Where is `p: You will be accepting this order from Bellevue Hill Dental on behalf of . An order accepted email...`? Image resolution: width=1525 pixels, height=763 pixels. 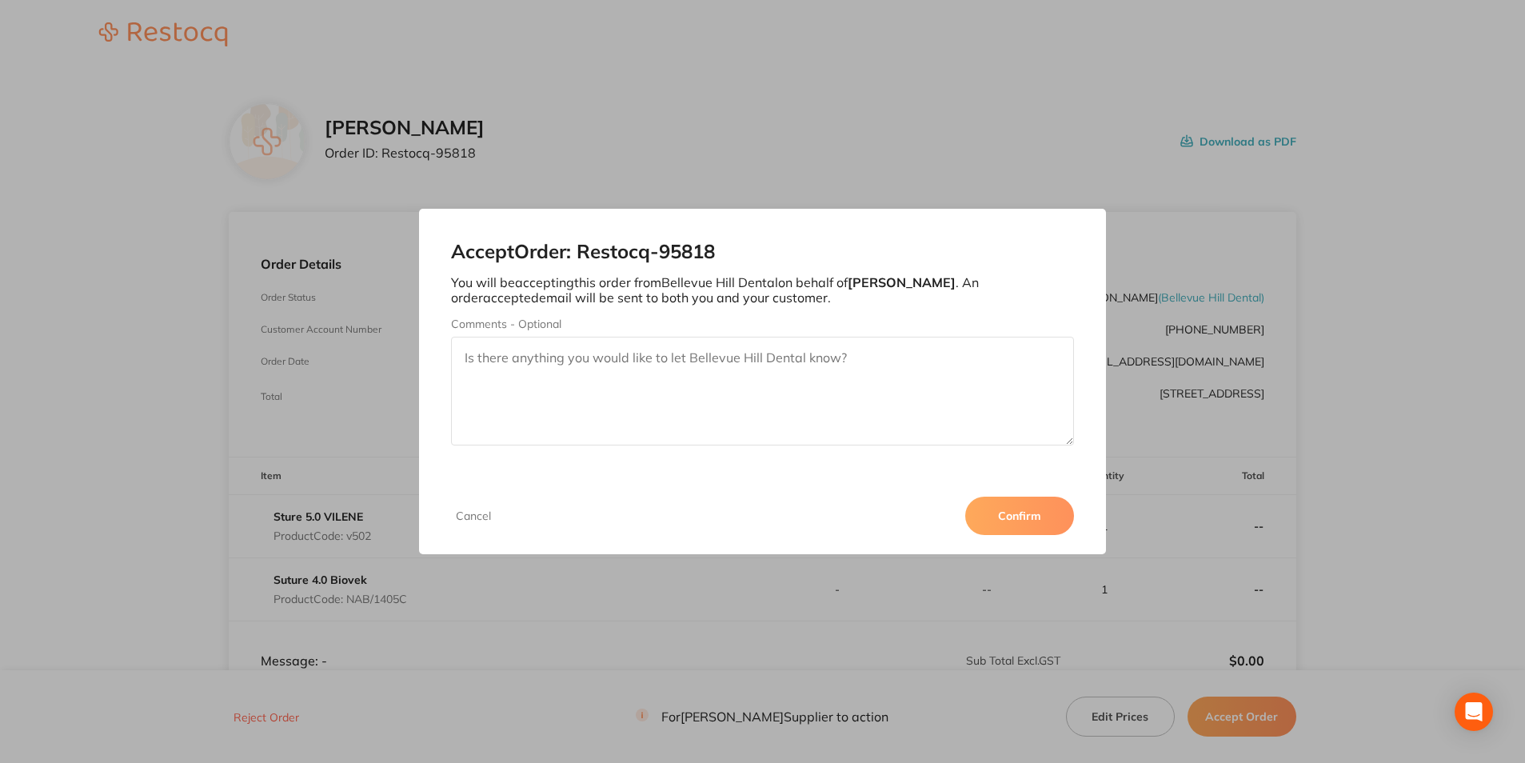
p: You will be accepting this order from Bellevue Hill Dental on behalf of . An order accepted email... is located at coordinates (762, 289).